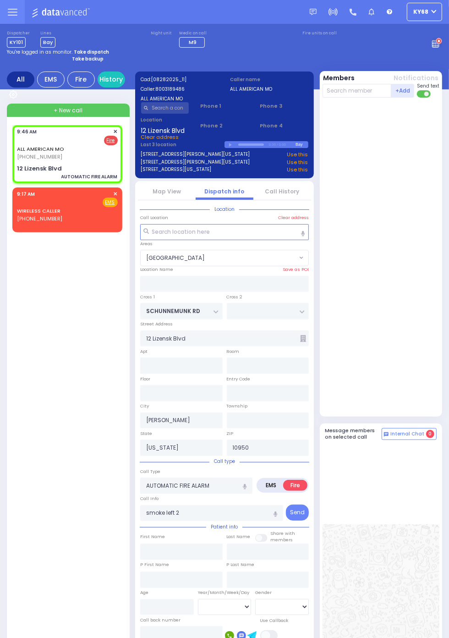 This screenshot has height=638, width=449. What do you see at coordinates (239, 537) in the screenshot?
I see `label: Last Name` at bounding box center [239, 537].